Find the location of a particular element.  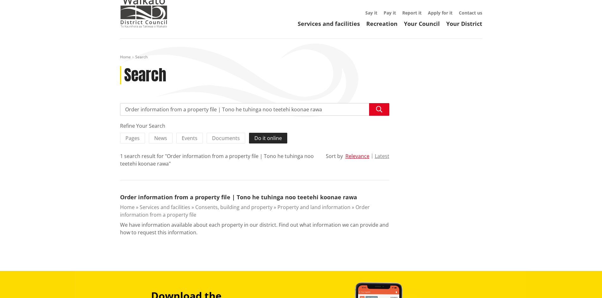

span: Do it online is located at coordinates (268, 138).